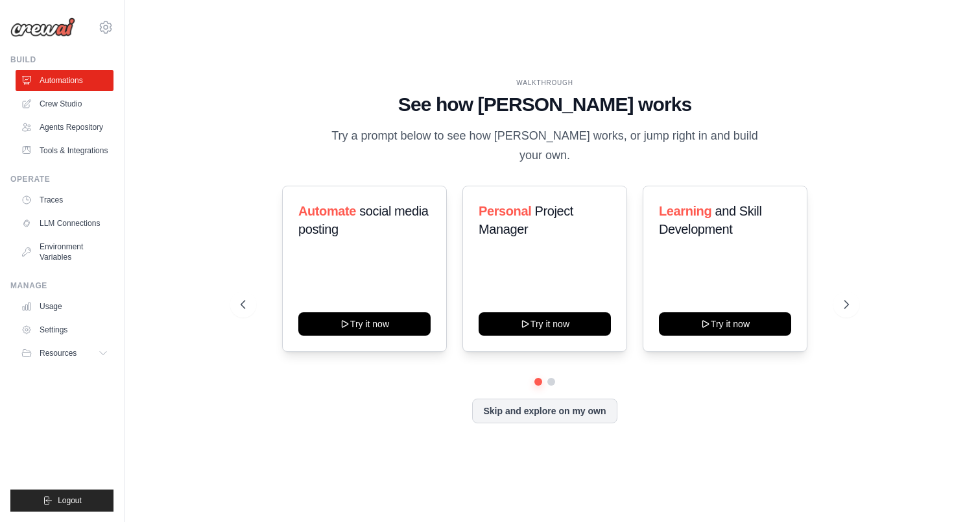 This screenshot has width=965, height=522. Describe the element at coordinates (505, 211) in the screenshot. I see `span: Personal` at that location.